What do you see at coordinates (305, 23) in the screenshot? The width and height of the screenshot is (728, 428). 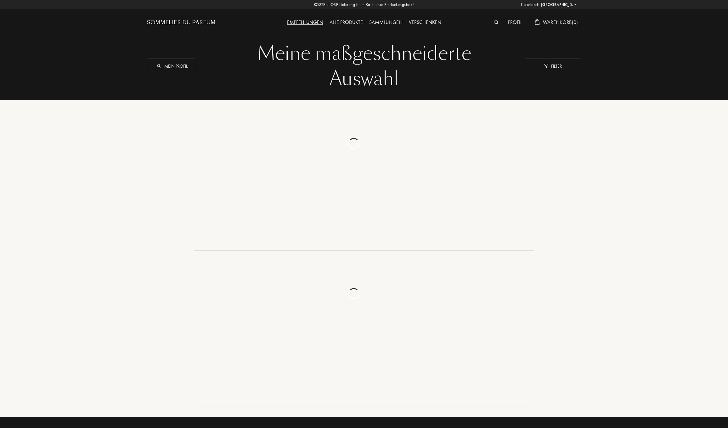 I see `div: Empfehlungen` at bounding box center [305, 23].